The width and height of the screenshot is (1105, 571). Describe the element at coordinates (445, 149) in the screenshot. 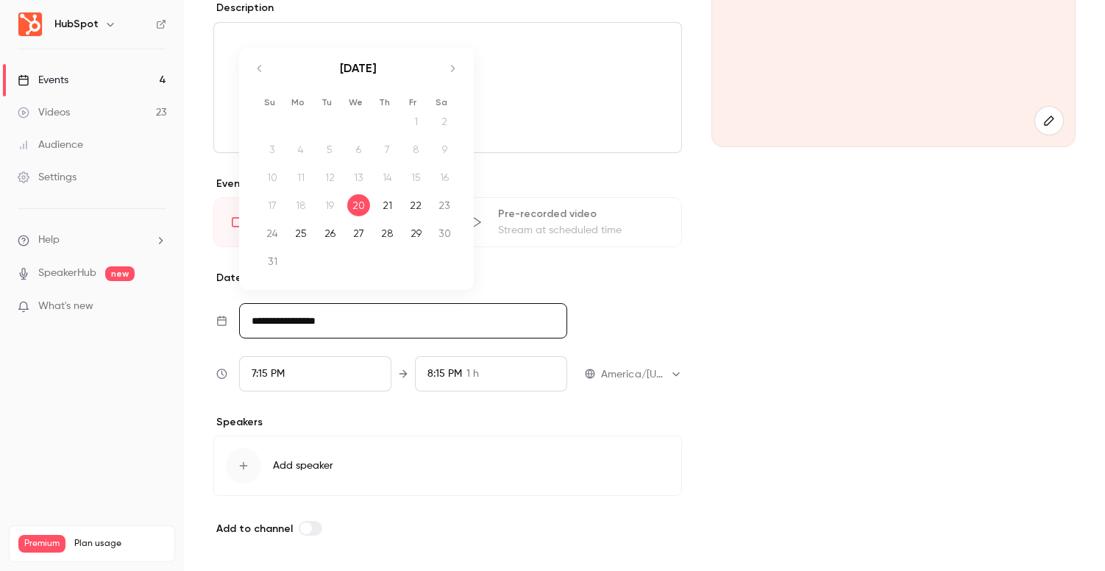

I see `div: 9` at that location.